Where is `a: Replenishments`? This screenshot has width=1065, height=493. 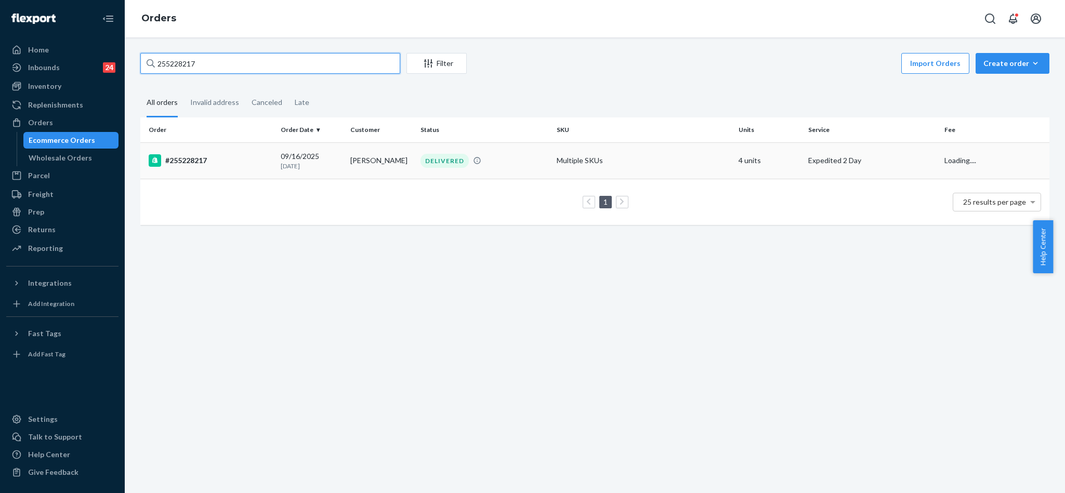 a: Replenishments is located at coordinates (62, 105).